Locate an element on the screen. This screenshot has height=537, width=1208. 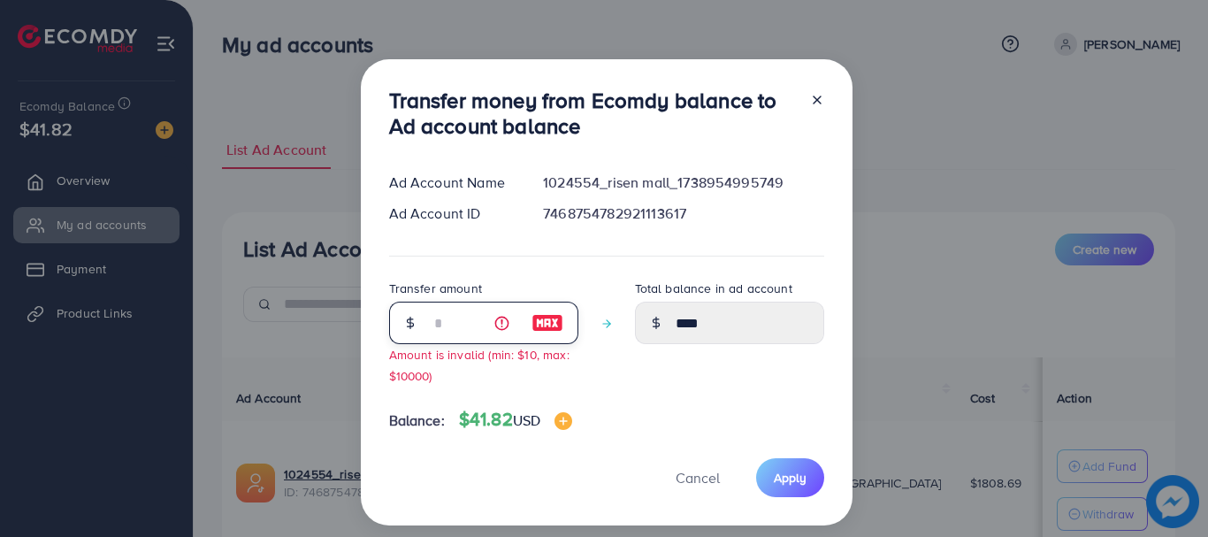
small: Amount is invalid (min: $10, max: $10000) is located at coordinates (479, 364).